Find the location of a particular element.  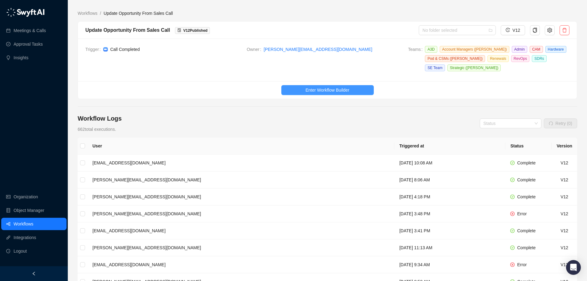

span: folder is located at coordinates (491, 30).